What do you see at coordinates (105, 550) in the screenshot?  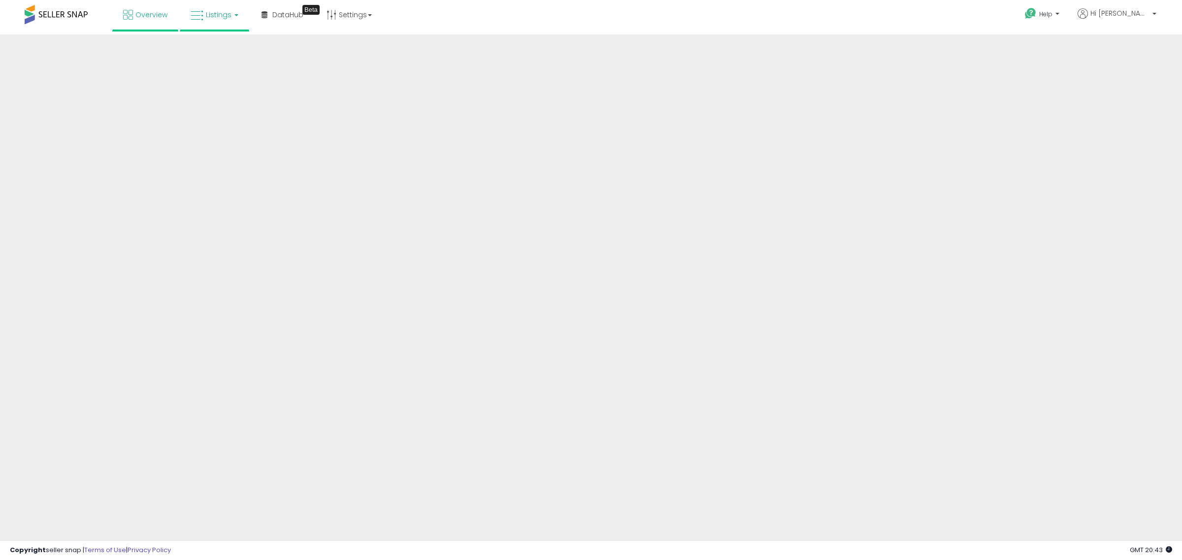 I see `a: Terms of Use` at bounding box center [105, 550].